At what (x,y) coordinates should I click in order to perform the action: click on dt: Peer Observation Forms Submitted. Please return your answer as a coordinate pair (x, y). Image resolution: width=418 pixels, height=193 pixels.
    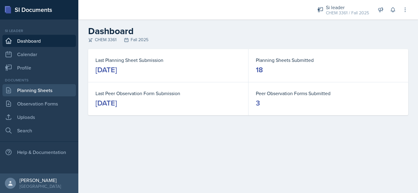
    Looking at the image, I should click on (328, 94).